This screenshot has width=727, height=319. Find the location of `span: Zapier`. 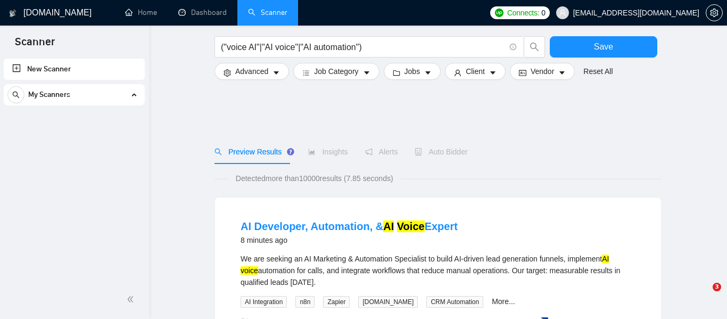

span: Zapier is located at coordinates (336, 302).